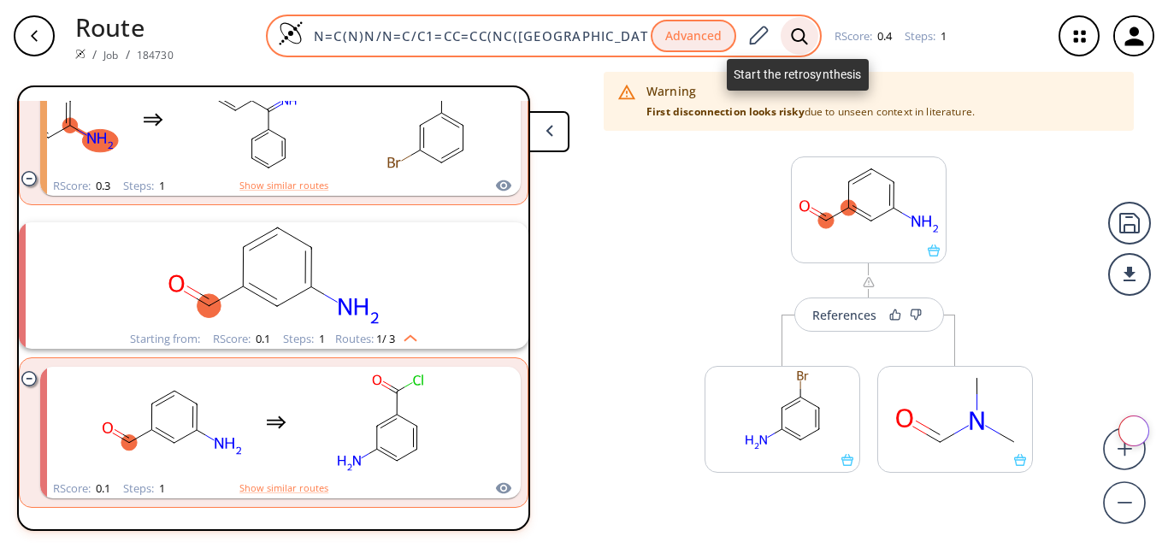  I want to click on div: Starting from:, so click(165, 339).